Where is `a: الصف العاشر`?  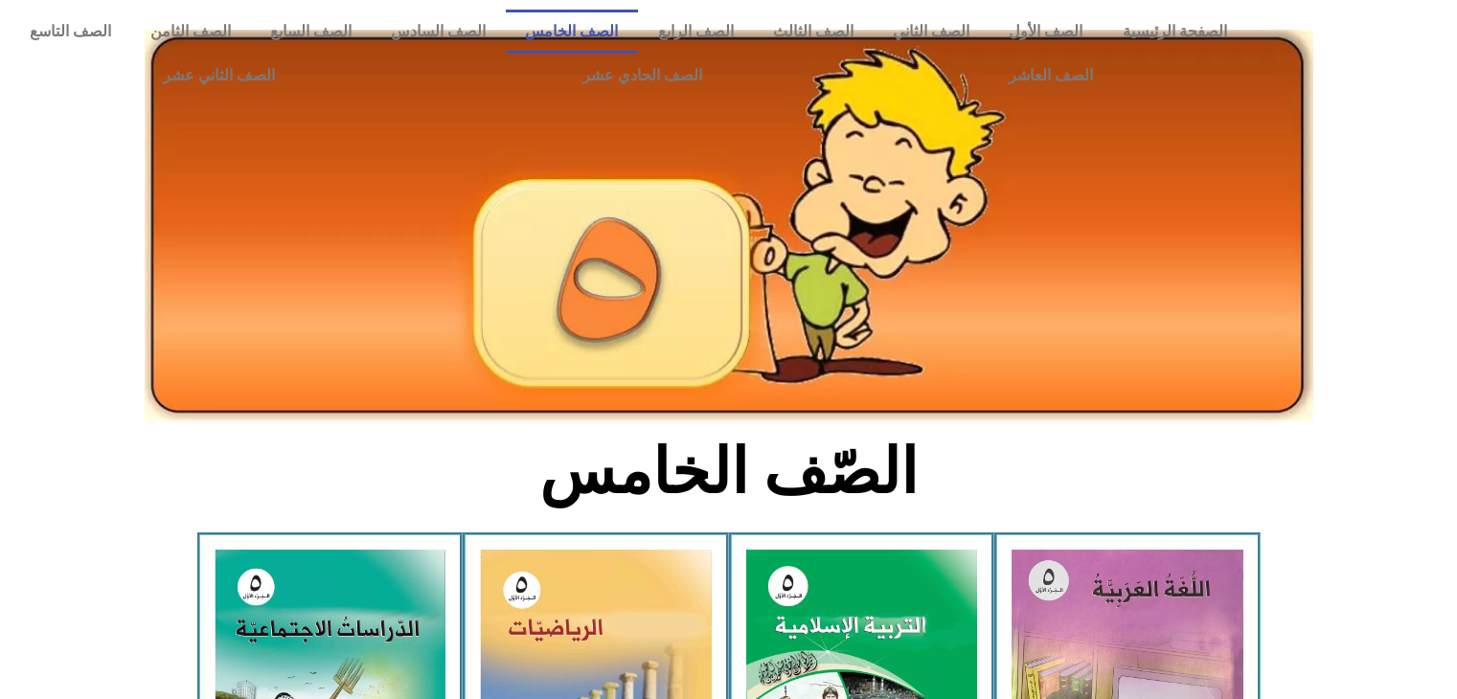
a: الصف العاشر is located at coordinates (1051, 76).